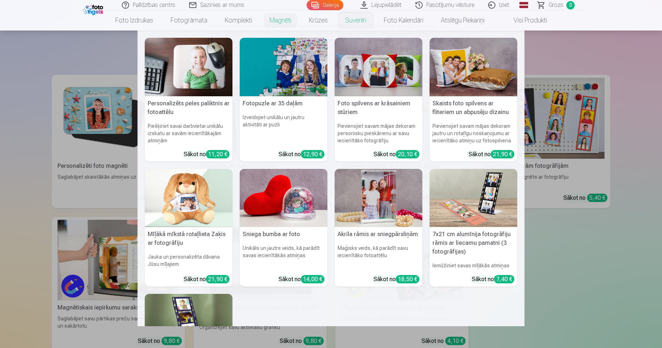 Image resolution: width=662 pixels, height=348 pixels. What do you see at coordinates (312, 154) in the screenshot?
I see `div: 12,90 €` at bounding box center [312, 154].